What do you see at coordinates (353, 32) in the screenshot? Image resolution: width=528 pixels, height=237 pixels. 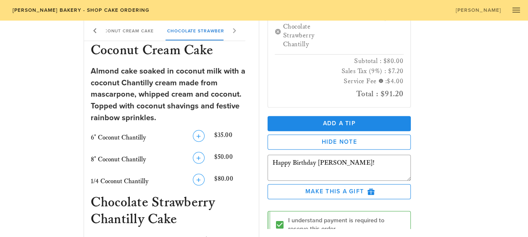 I see `div: × 1` at bounding box center [353, 32].